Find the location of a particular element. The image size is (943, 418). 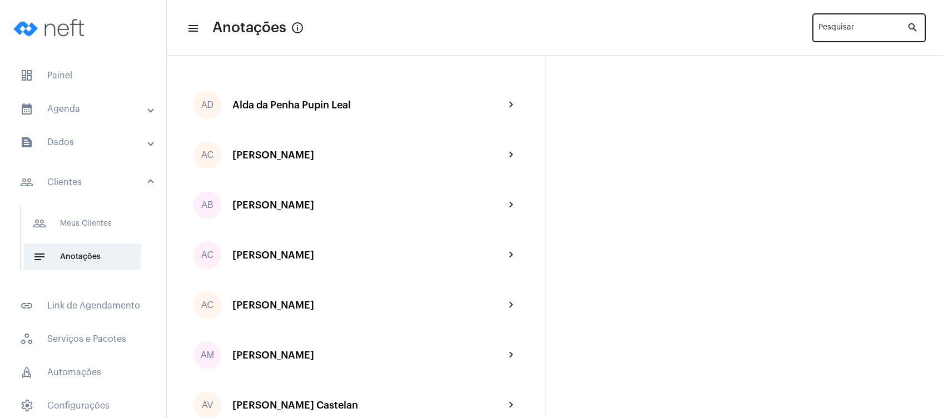

mat-panel-title: Dados is located at coordinates (84, 142).